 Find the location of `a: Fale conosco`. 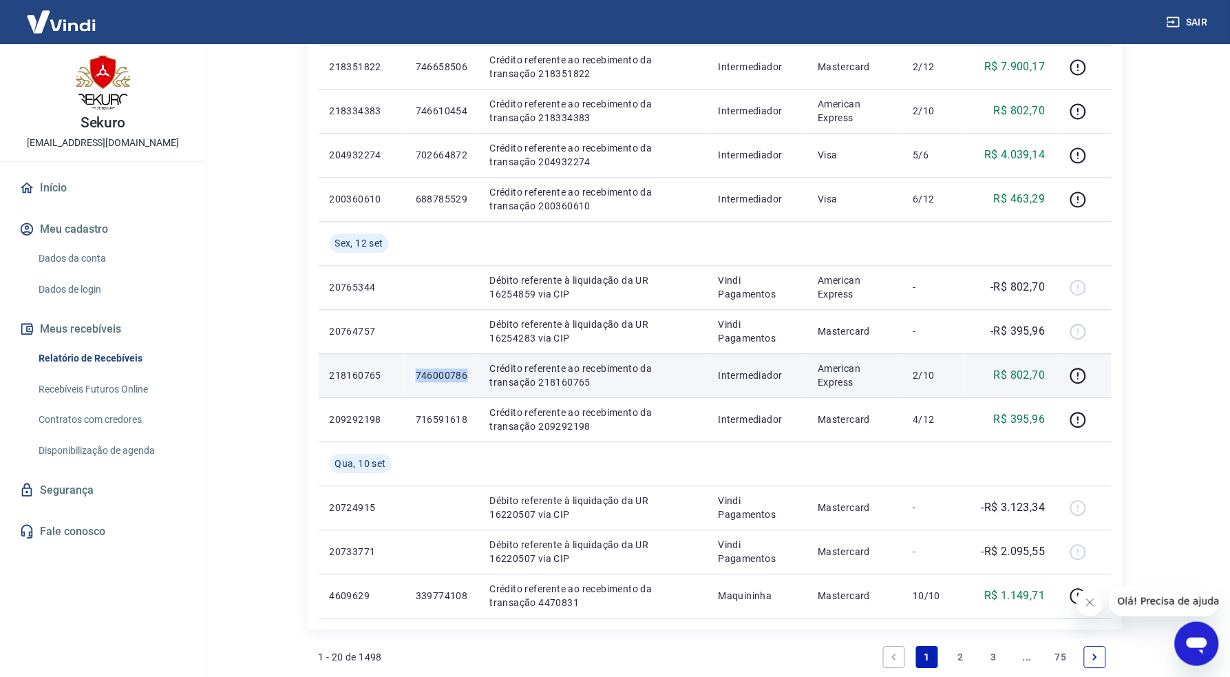

a: Fale conosco is located at coordinates (103, 532).